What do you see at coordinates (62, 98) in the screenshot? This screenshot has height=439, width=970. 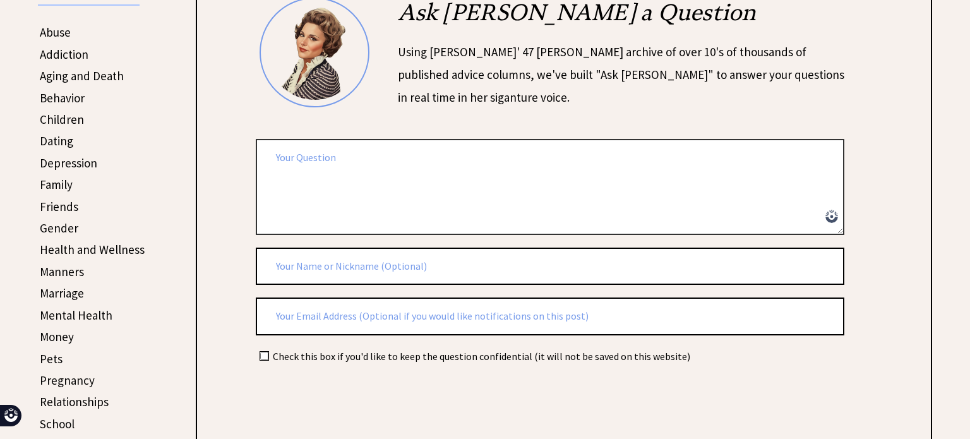 I see `a: Behavior` at bounding box center [62, 98].